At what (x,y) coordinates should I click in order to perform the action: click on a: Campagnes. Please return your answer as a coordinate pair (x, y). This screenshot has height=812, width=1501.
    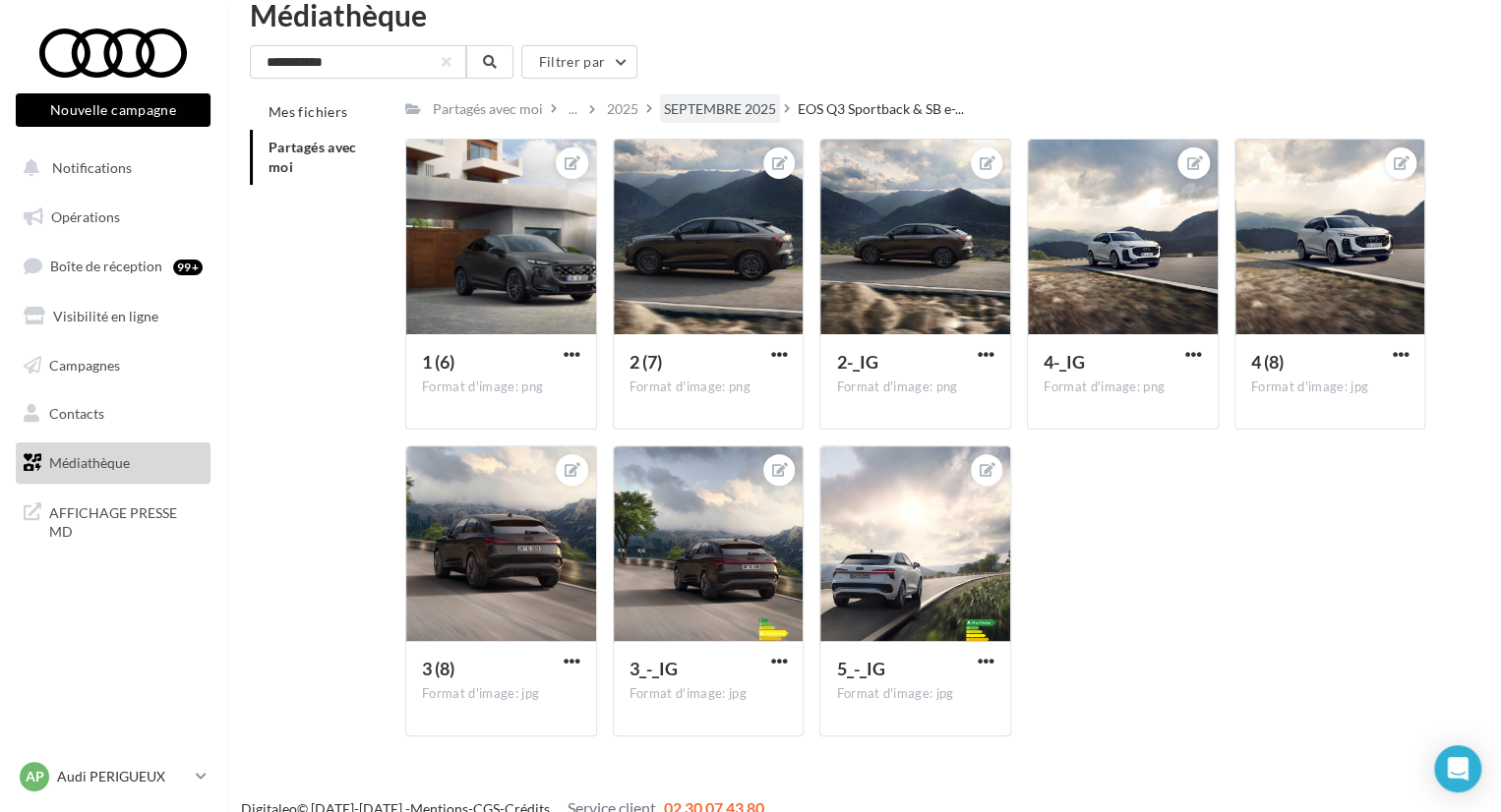
    Looking at the image, I should click on (113, 366).